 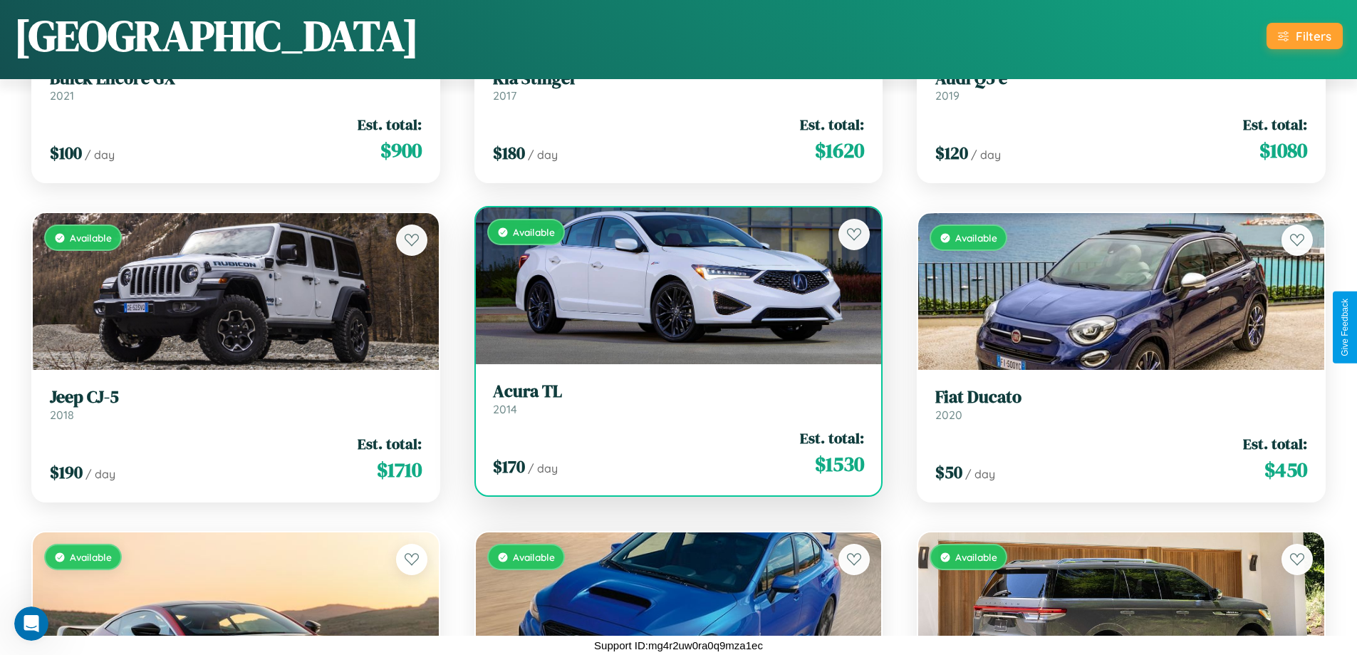 I want to click on a: Jeep CJ-52018, so click(x=236, y=404).